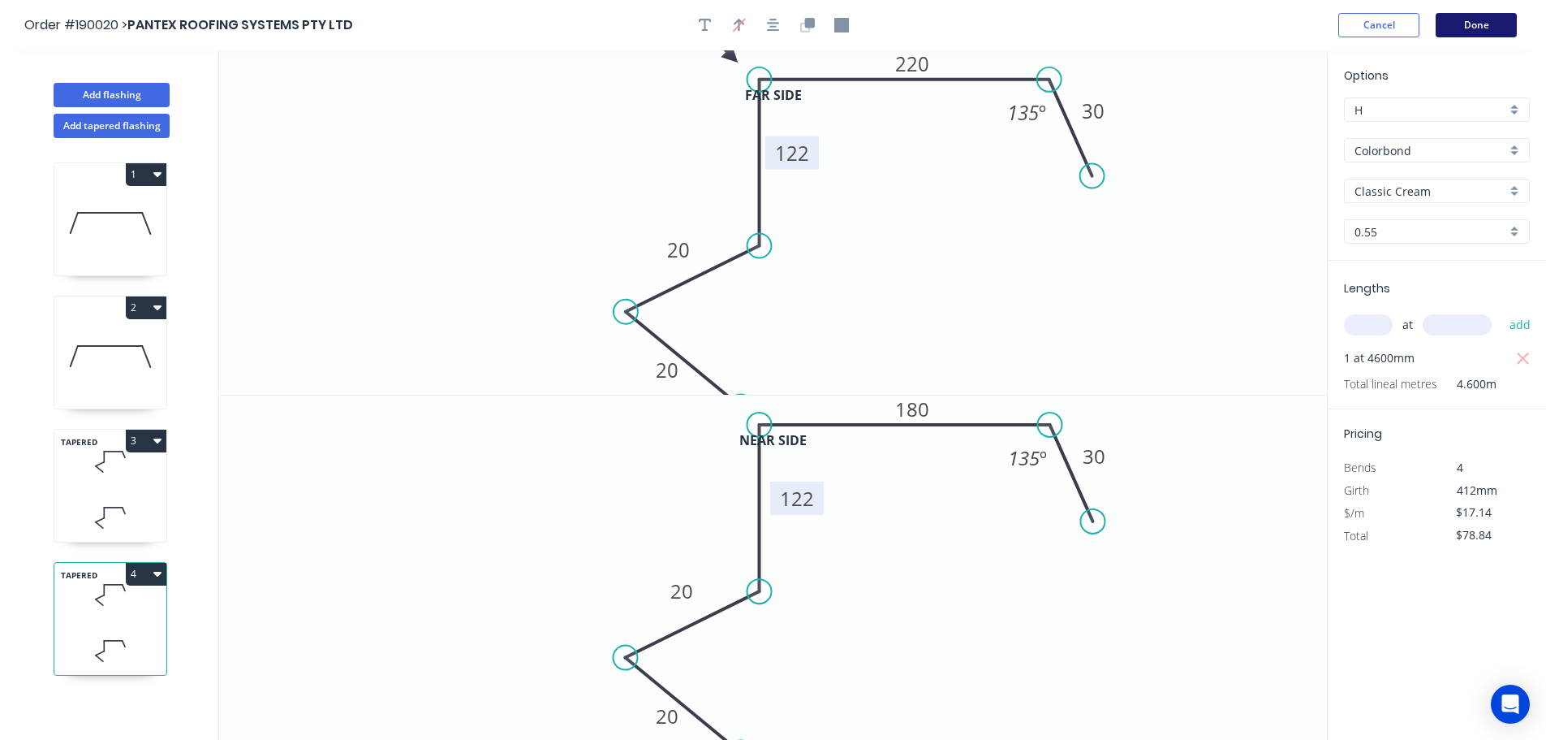  I want to click on button: 3, so click(146, 441).